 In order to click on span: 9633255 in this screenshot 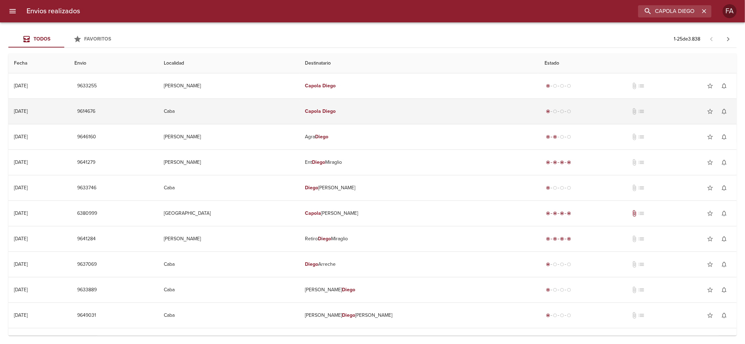, I will do `click(87, 86)`.